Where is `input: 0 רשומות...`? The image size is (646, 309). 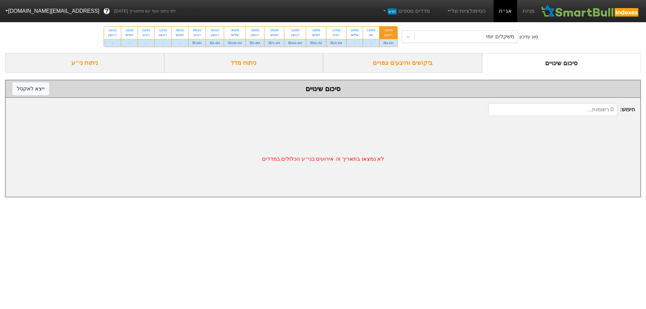
input: 0 רשומות... is located at coordinates (553, 110).